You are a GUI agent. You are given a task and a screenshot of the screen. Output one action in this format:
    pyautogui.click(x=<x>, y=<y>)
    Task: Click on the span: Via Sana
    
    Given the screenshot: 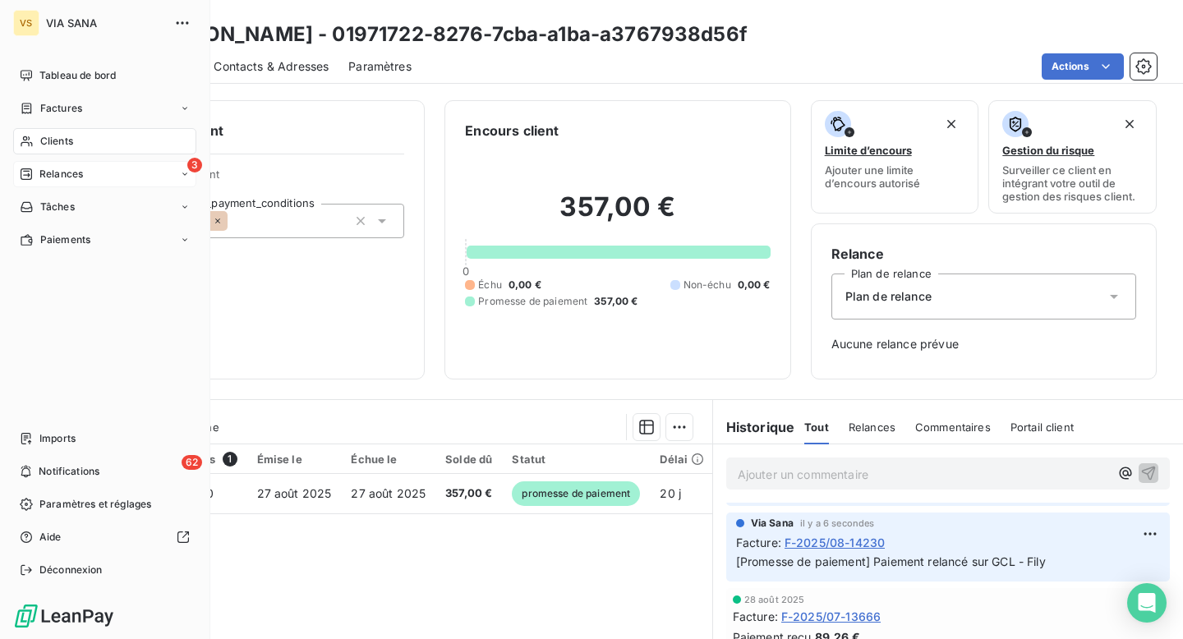 What is the action you would take?
    pyautogui.click(x=773, y=524)
    